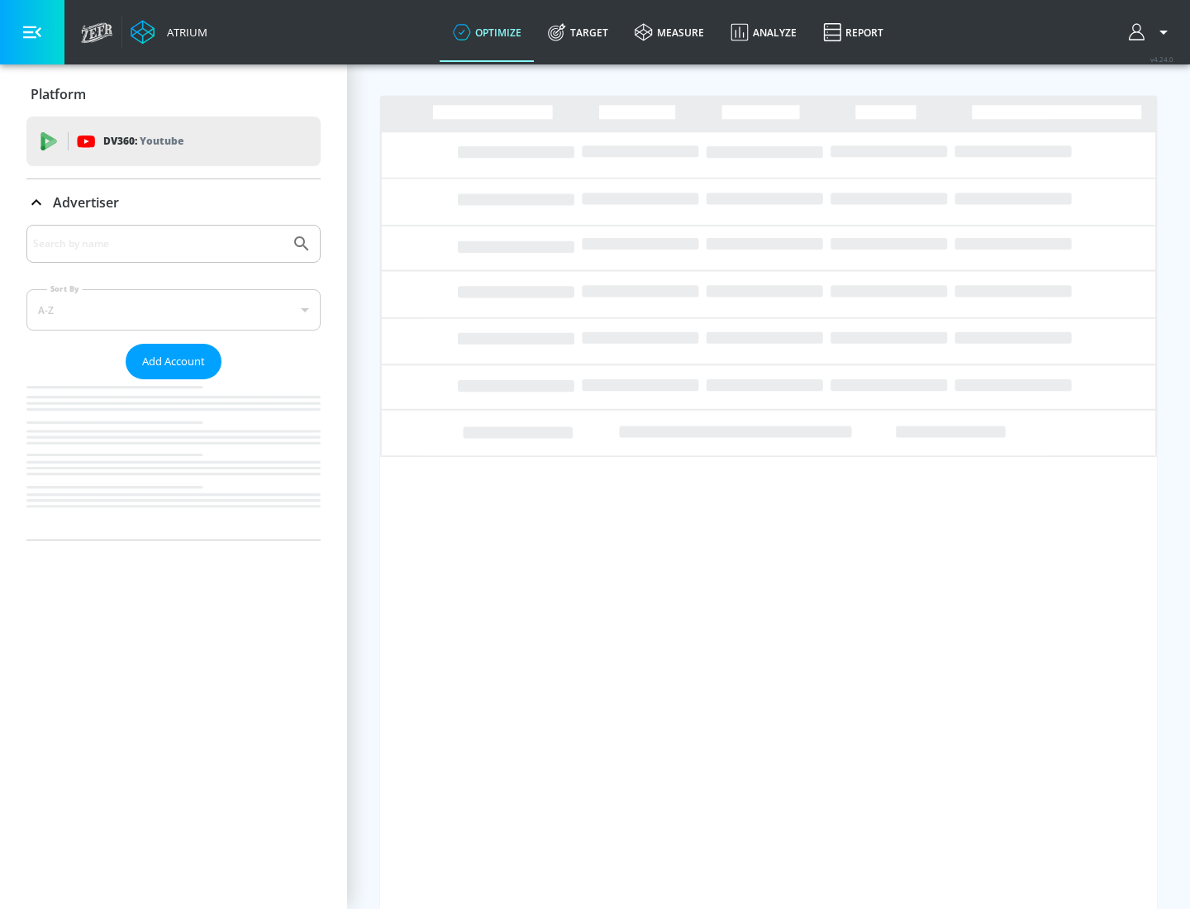 The image size is (1190, 909). I want to click on span: Add Account, so click(174, 361).